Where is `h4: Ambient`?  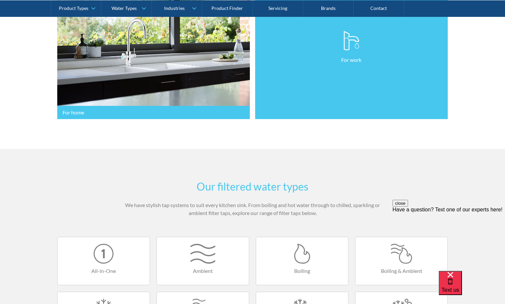 h4: Ambient is located at coordinates (203, 271).